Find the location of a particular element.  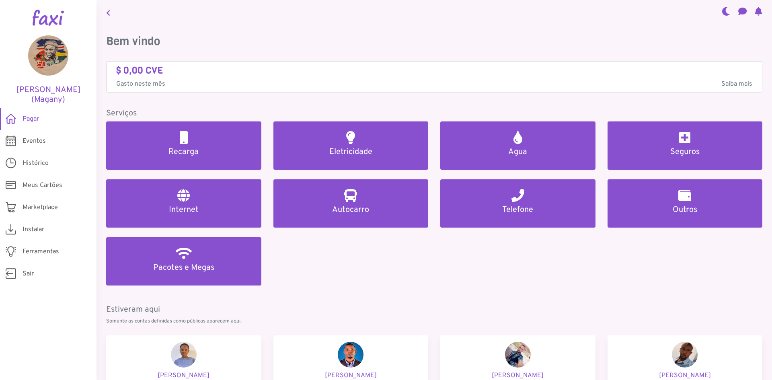

a: Seguros is located at coordinates (685, 145).